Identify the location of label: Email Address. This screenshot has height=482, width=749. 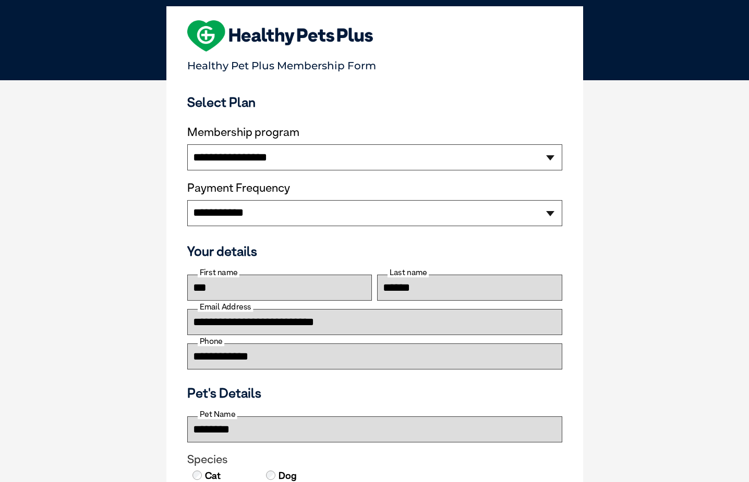
(225, 307).